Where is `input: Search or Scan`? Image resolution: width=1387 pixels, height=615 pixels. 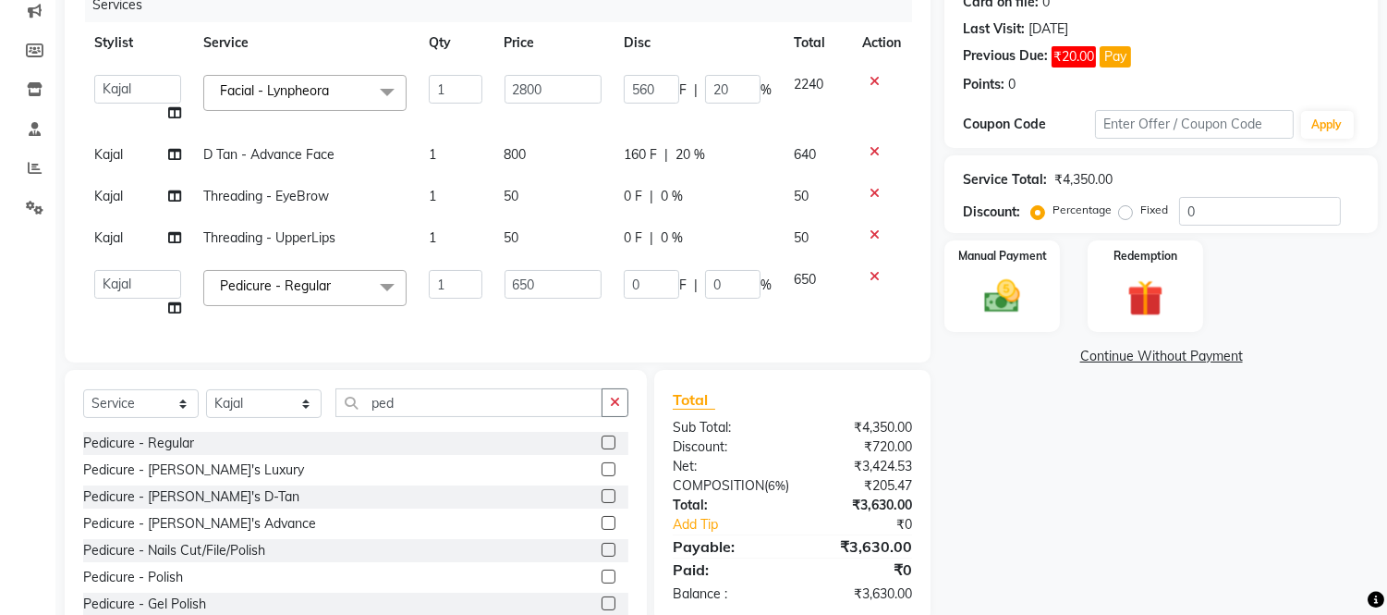 input: Search or Scan is located at coordinates (469, 402).